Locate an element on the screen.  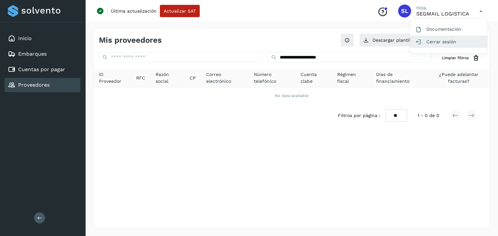
div: Cerrar sesión is located at coordinates (448, 42).